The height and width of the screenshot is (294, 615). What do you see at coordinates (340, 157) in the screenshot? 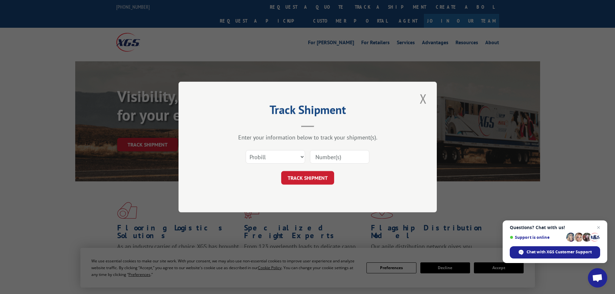
I see `input: Number(s)` at bounding box center [340, 157].